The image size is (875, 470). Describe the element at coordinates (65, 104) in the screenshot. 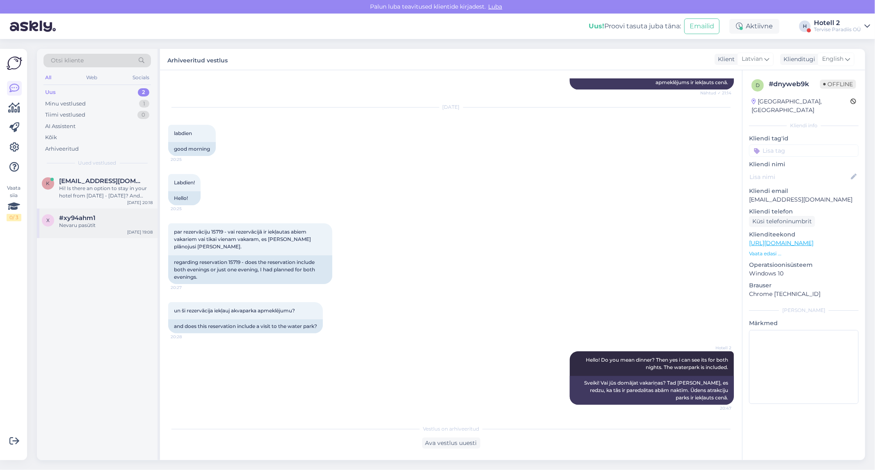

I see `div: Minu vestlused` at that location.